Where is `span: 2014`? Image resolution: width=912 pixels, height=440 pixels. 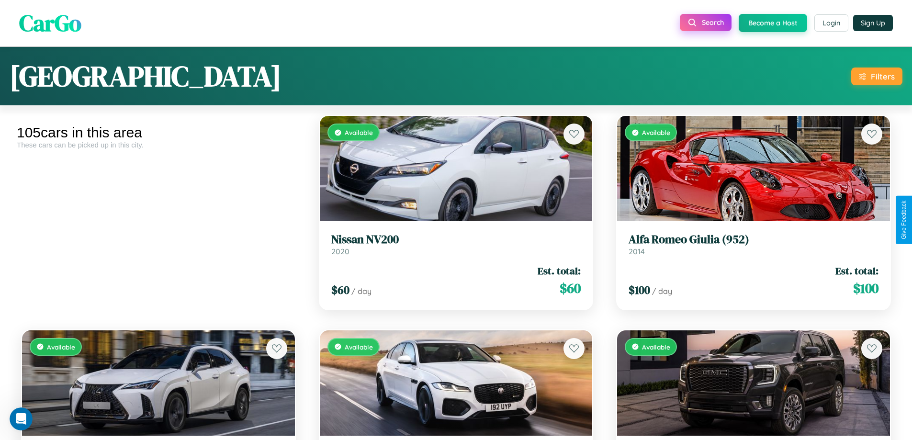 span: 2014 is located at coordinates (637, 251).